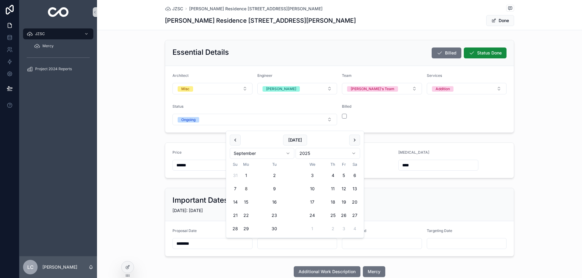  Describe the element at coordinates (235, 216) in the screenshot. I see `button: Sunday, September 21st, 2025` at that location.